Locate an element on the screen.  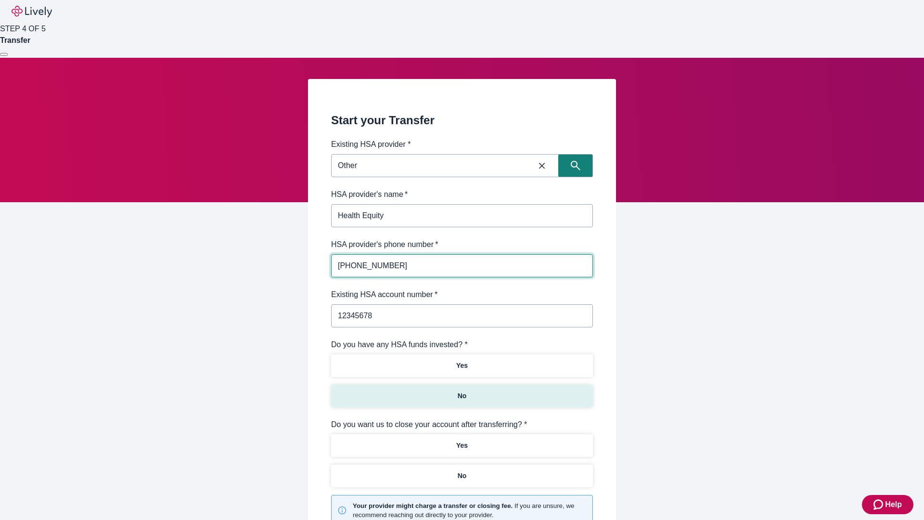
button: Search icon is located at coordinates (576, 166).